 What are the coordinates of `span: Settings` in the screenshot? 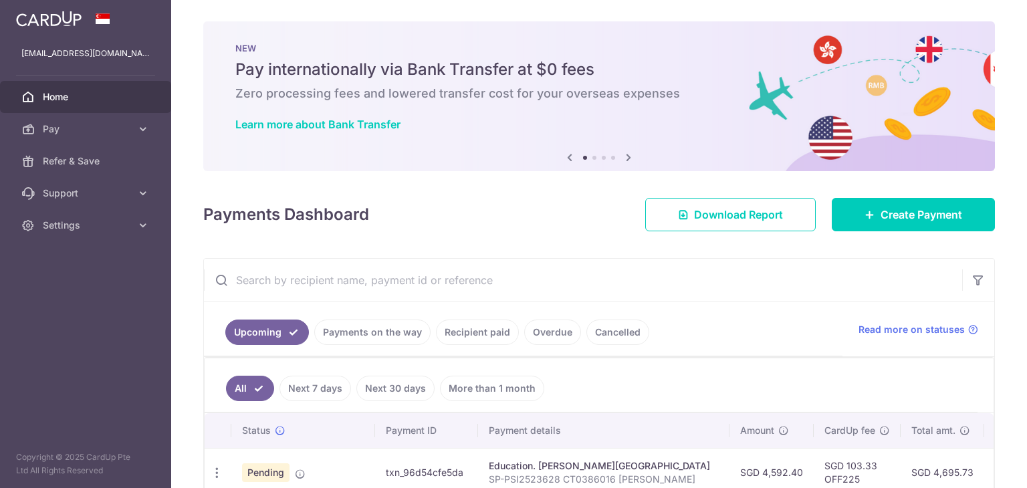 It's located at (87, 225).